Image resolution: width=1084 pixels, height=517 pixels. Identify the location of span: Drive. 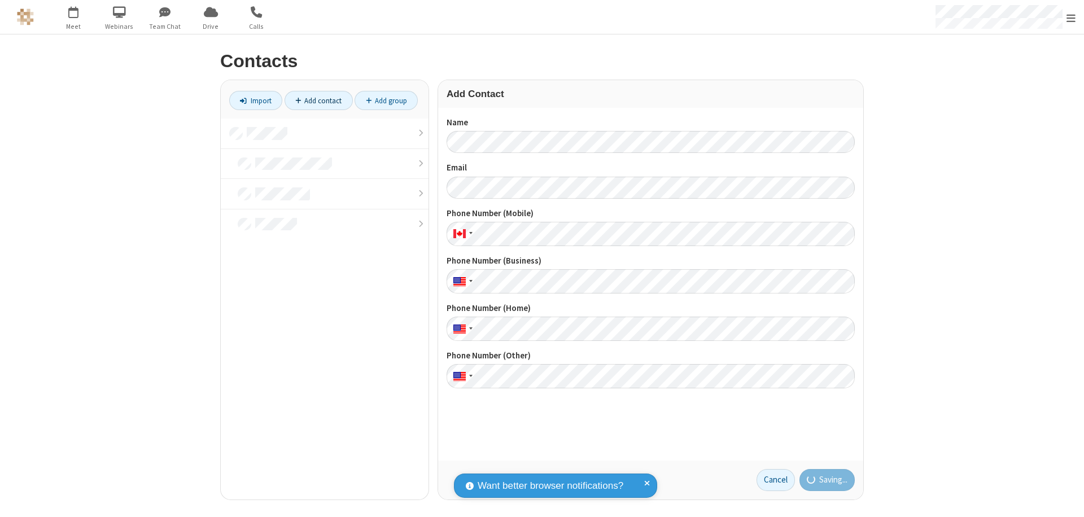
(211, 27).